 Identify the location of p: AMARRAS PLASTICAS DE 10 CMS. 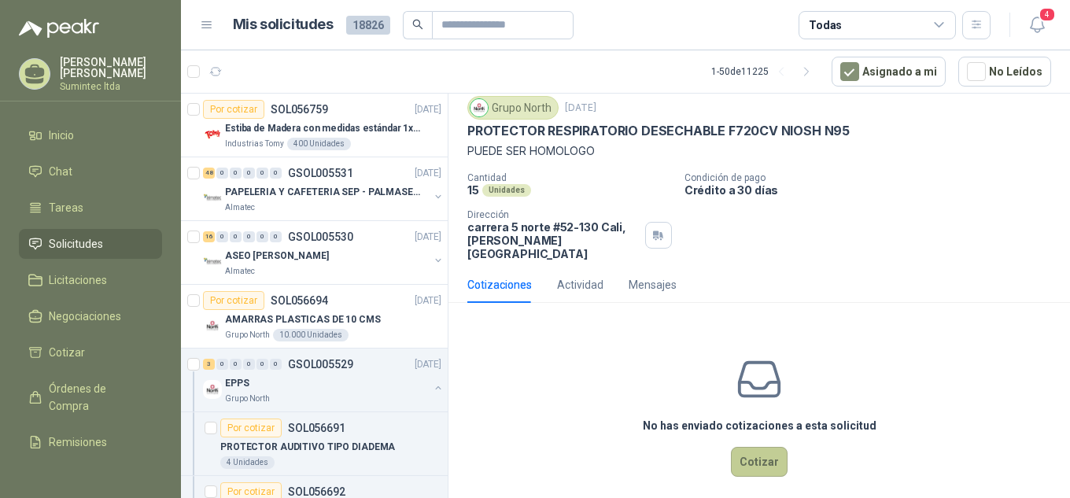
(303, 319).